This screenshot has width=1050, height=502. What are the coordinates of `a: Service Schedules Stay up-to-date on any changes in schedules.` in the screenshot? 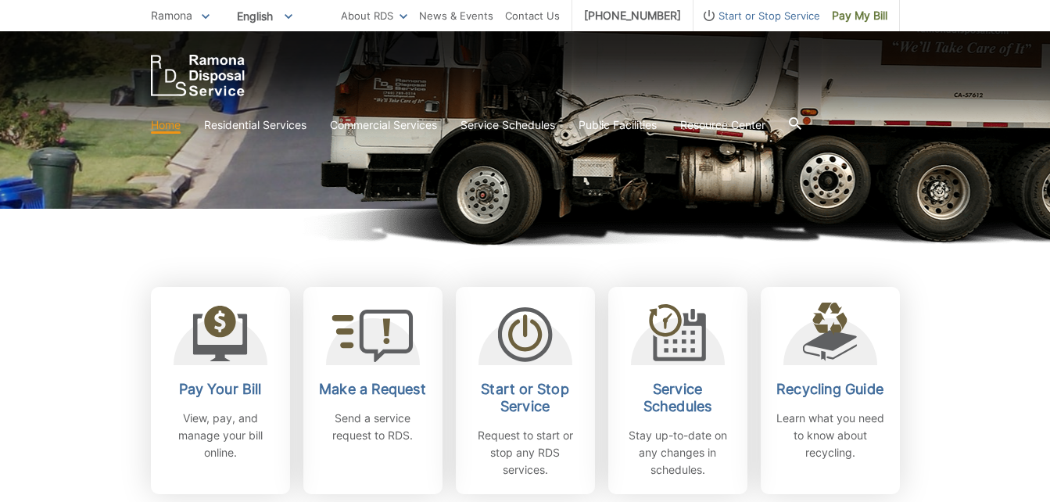 It's located at (678, 390).